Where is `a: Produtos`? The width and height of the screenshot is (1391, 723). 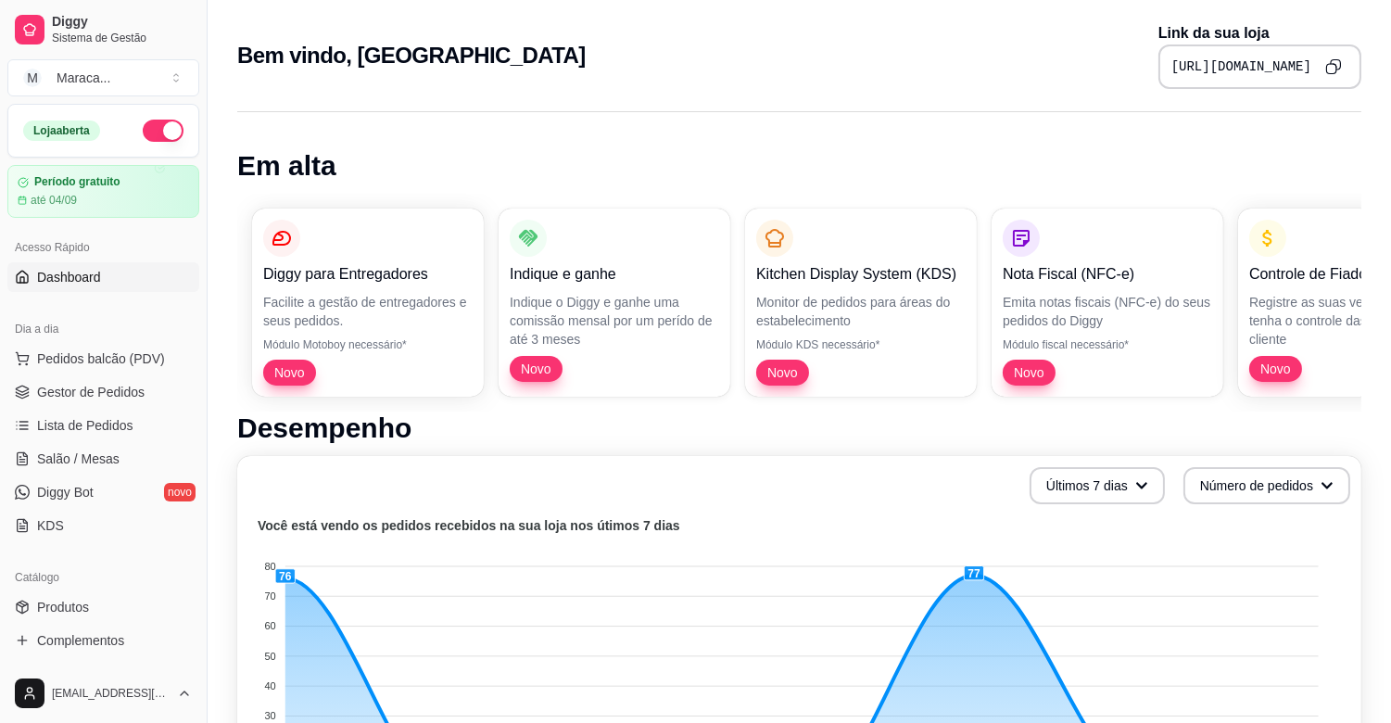 a: Produtos is located at coordinates (103, 607).